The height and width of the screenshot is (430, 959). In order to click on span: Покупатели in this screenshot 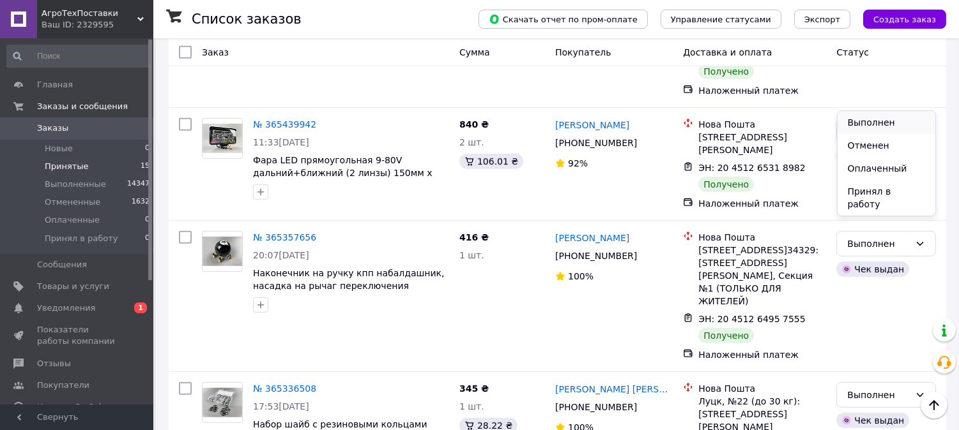, I will do `click(63, 386)`.